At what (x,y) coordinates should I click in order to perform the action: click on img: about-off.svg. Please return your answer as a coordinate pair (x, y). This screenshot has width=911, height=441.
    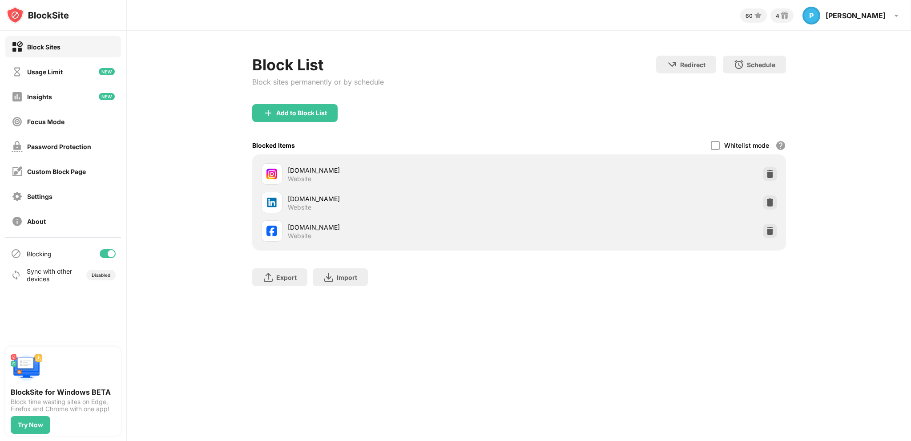
    Looking at the image, I should click on (17, 221).